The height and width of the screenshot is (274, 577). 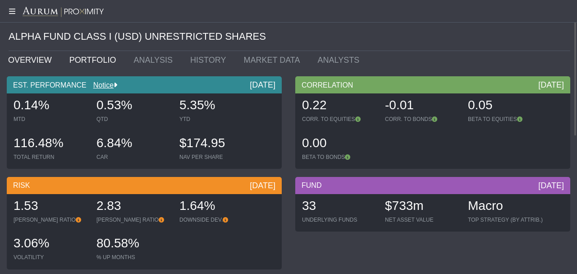 What do you see at coordinates (95, 60) in the screenshot?
I see `a: PORTFOLIO` at bounding box center [95, 60].